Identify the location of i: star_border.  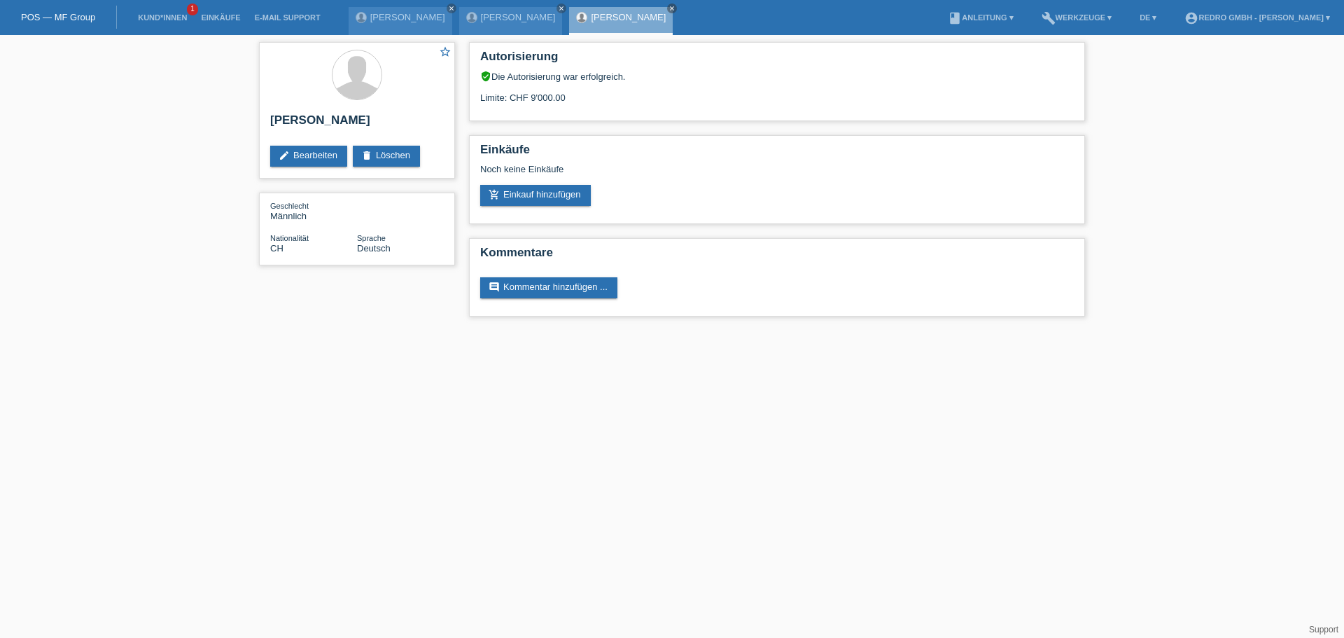
(445, 52).